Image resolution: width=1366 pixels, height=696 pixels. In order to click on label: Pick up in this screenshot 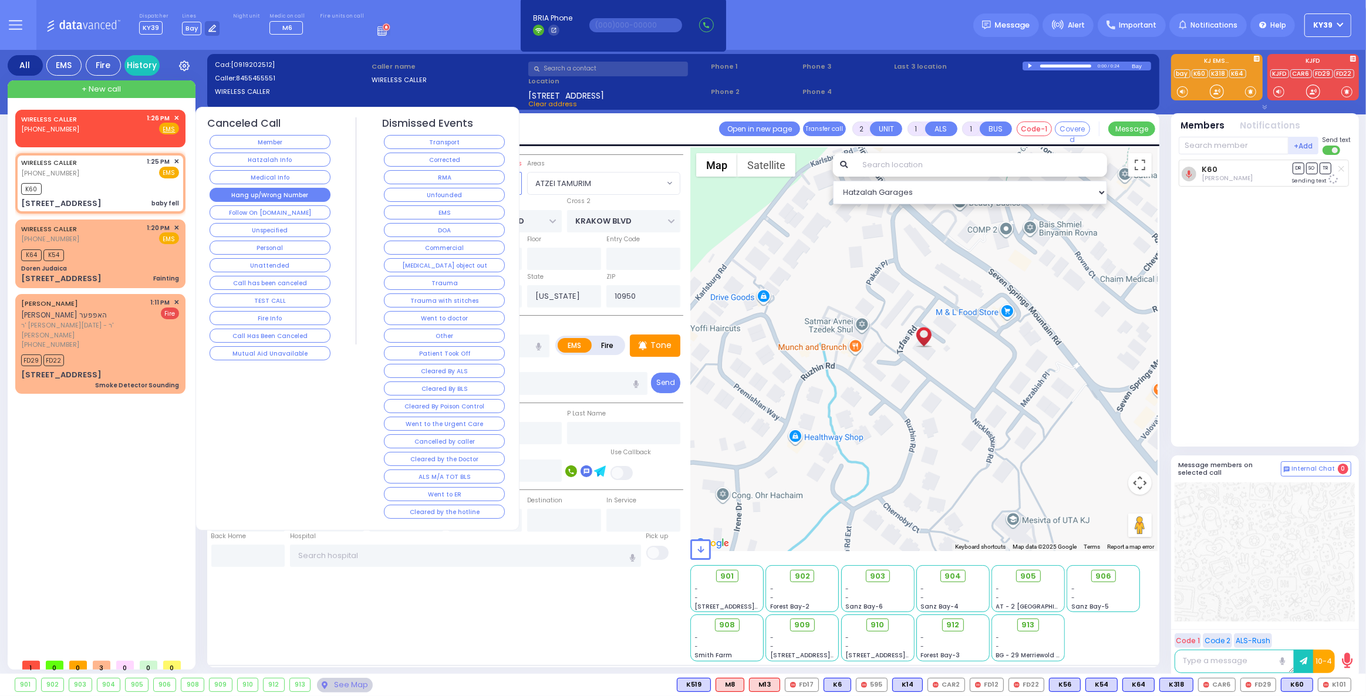, I will do `click(657, 536)`.